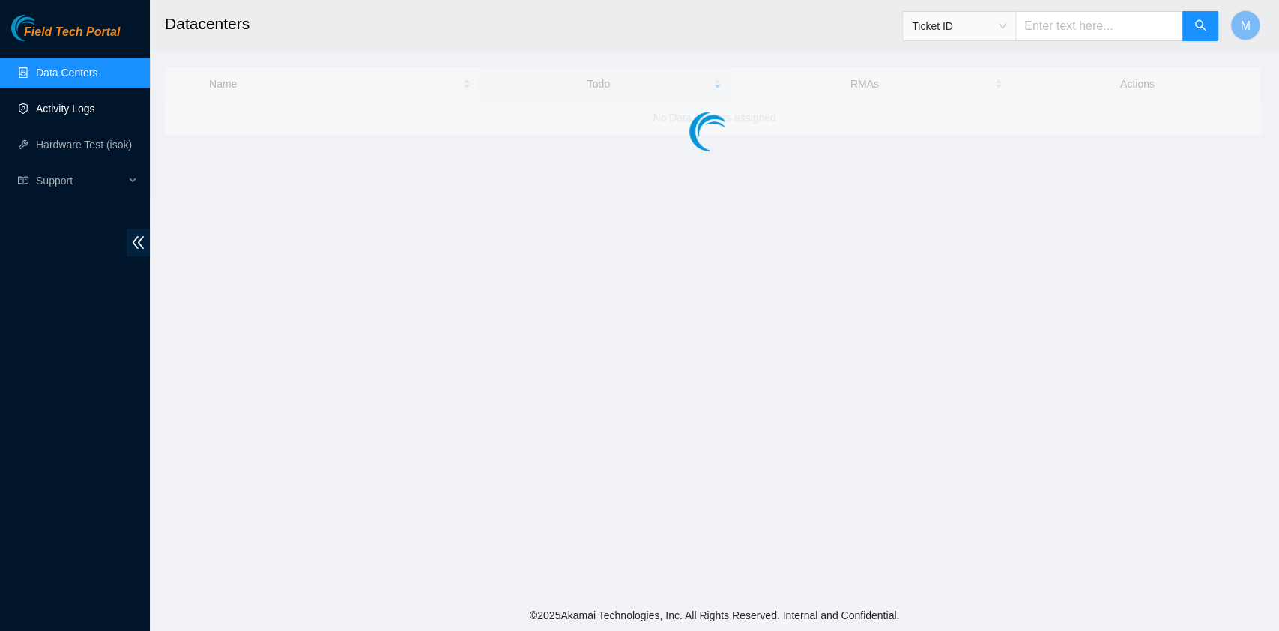 Image resolution: width=1279 pixels, height=631 pixels. What do you see at coordinates (23, 181) in the screenshot?
I see `span: read` at bounding box center [23, 181].